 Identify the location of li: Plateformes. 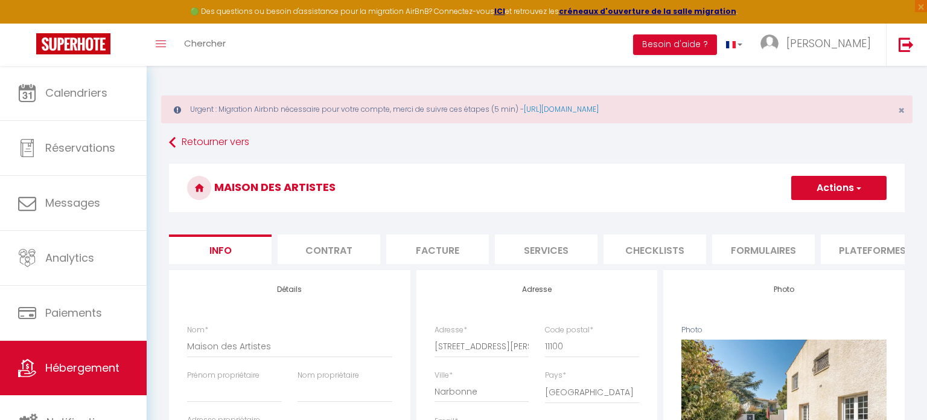
(873, 249).